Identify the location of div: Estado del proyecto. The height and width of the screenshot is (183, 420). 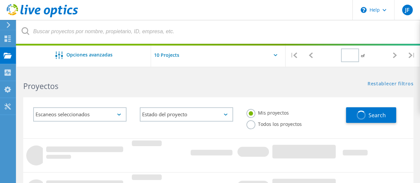
(186, 114).